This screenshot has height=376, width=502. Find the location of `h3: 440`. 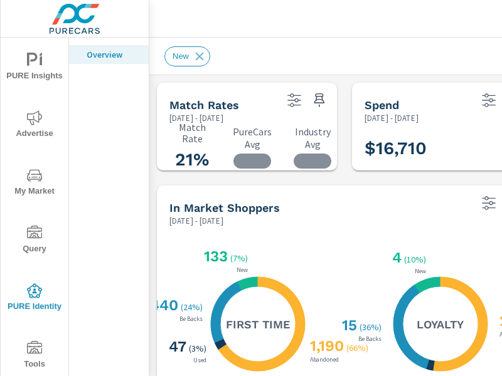

h3: 440 is located at coordinates (162, 305).